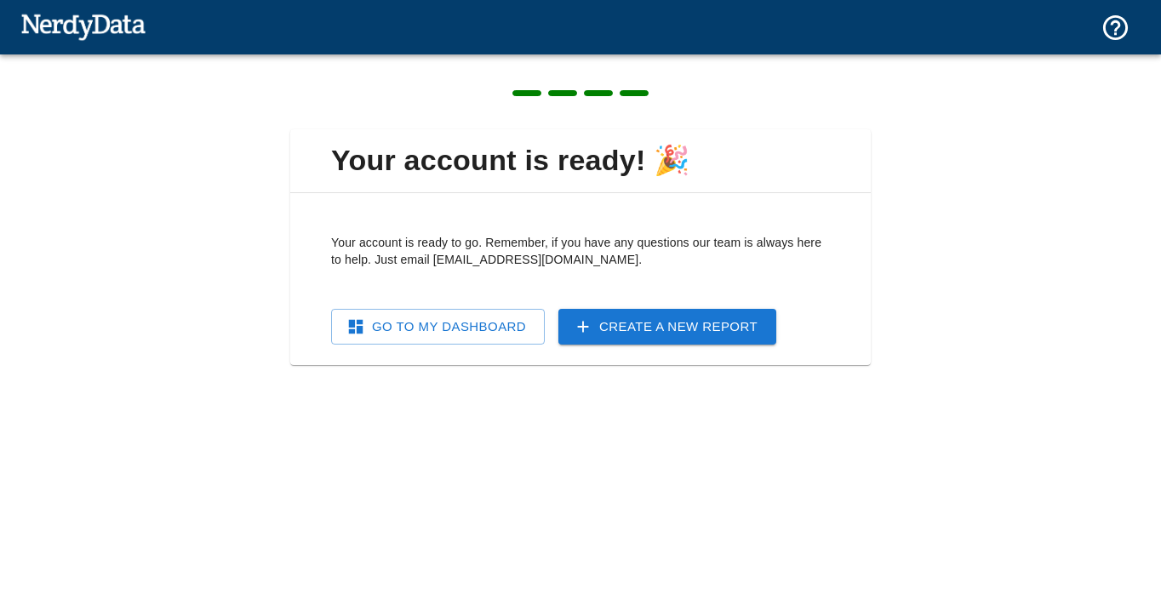 This screenshot has height=610, width=1161. I want to click on a: Create a New Report, so click(667, 327).